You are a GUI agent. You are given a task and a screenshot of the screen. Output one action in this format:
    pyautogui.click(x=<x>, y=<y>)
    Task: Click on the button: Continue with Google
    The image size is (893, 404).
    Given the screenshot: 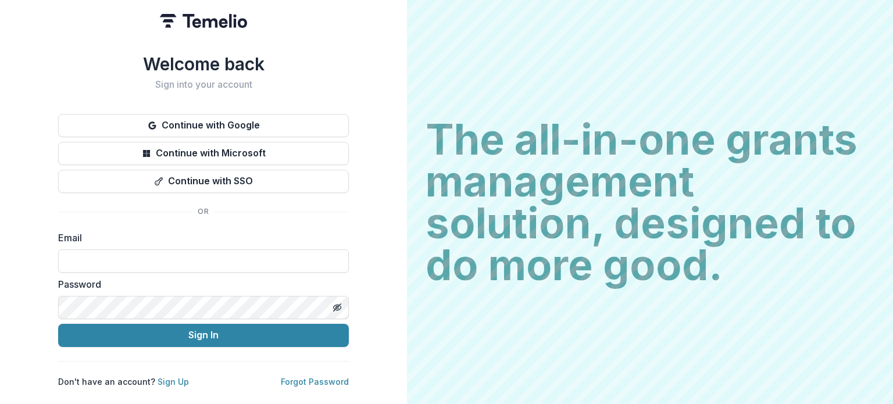 What is the action you would take?
    pyautogui.click(x=204, y=126)
    